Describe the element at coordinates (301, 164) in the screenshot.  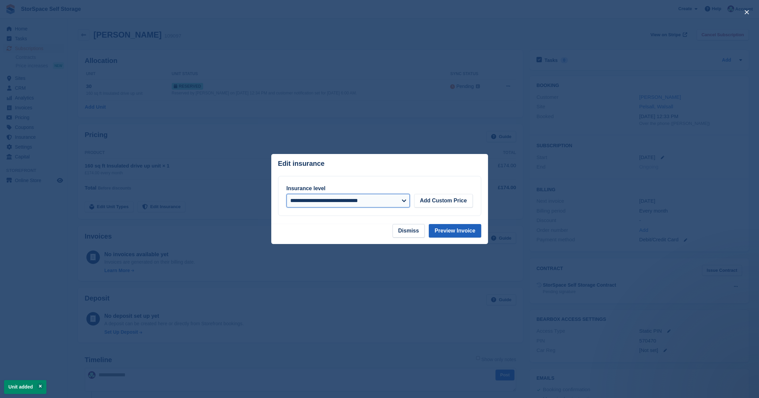
I see `p: Edit insurance` at that location.